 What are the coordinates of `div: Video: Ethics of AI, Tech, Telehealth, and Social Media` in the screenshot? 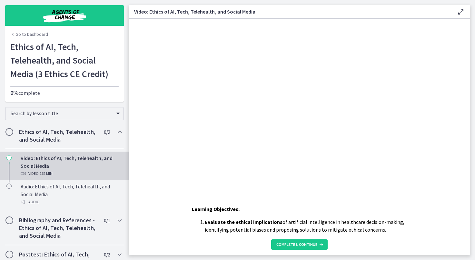 It's located at (71, 166).